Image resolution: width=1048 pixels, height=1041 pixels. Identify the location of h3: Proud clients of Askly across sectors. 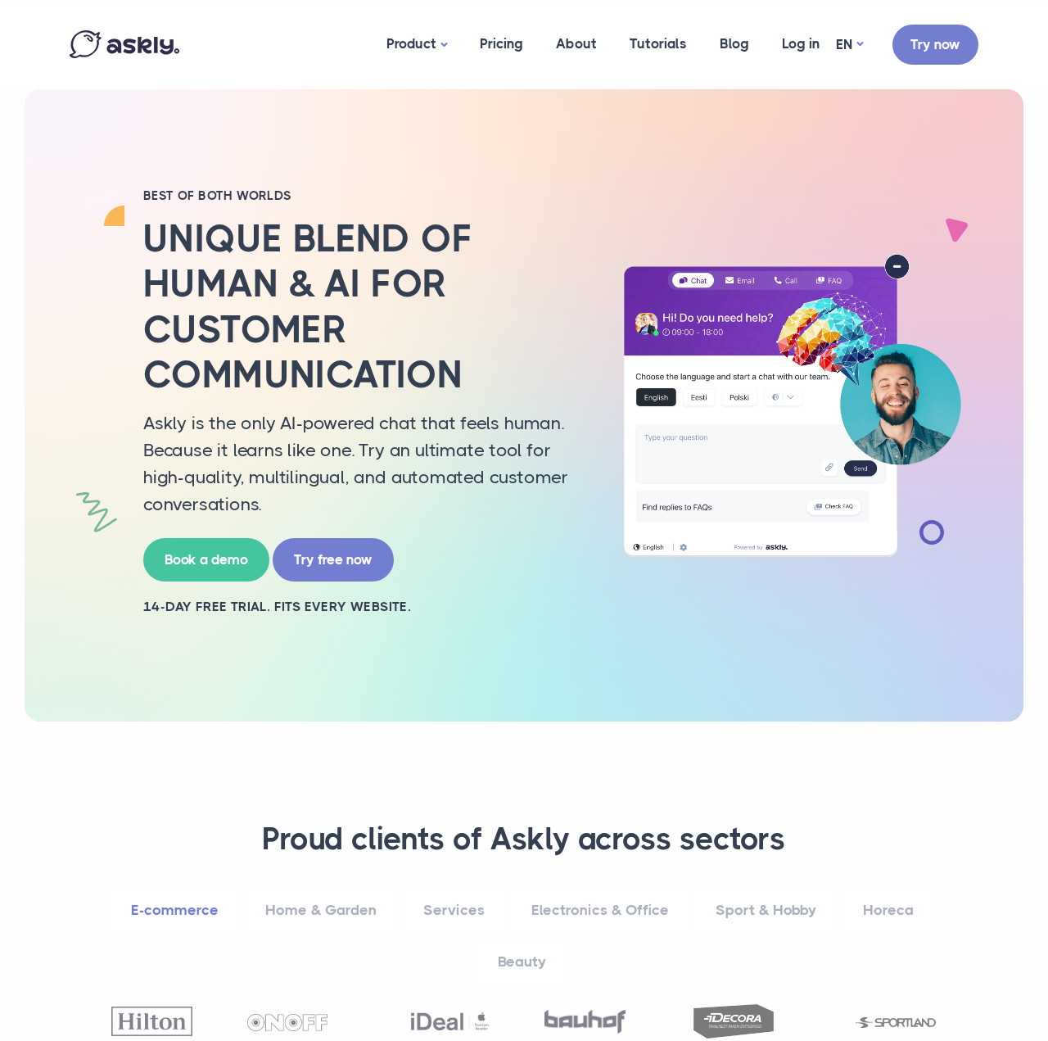
(524, 840).